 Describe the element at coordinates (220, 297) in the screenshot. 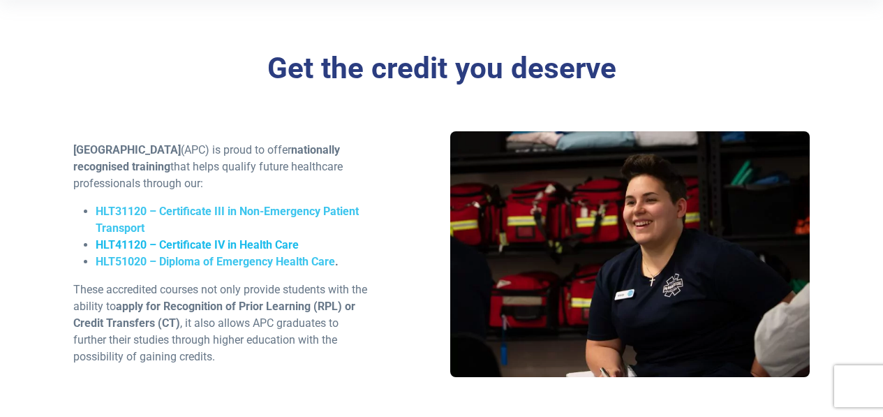

I see `span: These accredited courses not only provide students with the ability to` at that location.